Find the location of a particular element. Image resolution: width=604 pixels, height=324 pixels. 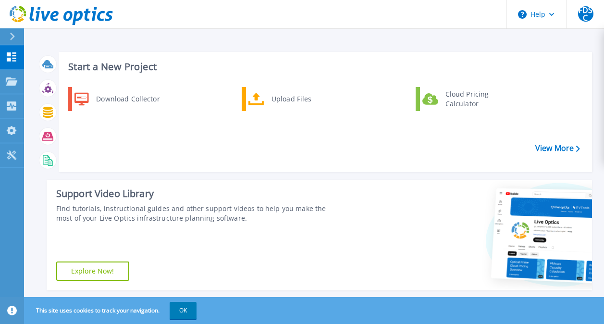

a: View More is located at coordinates (558, 148).